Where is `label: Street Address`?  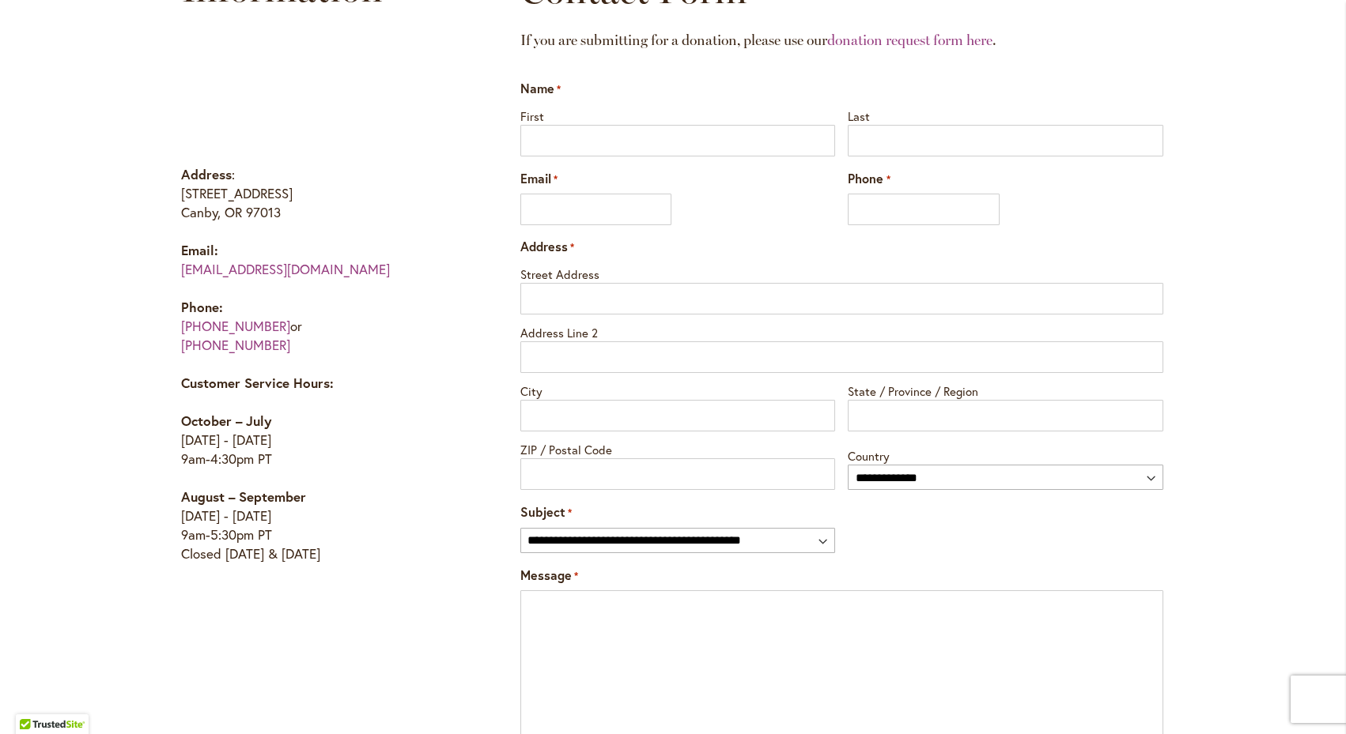
label: Street Address is located at coordinates (841, 273).